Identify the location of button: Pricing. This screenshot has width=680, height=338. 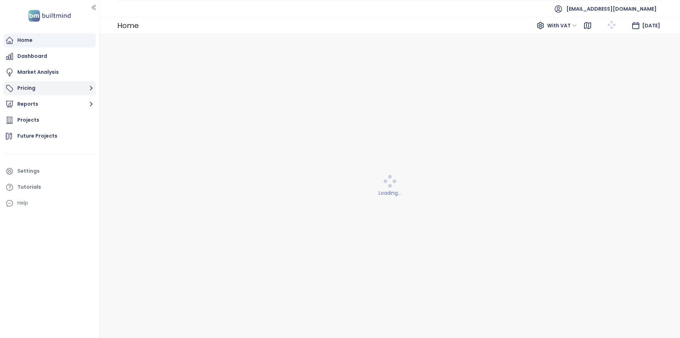
(50, 88).